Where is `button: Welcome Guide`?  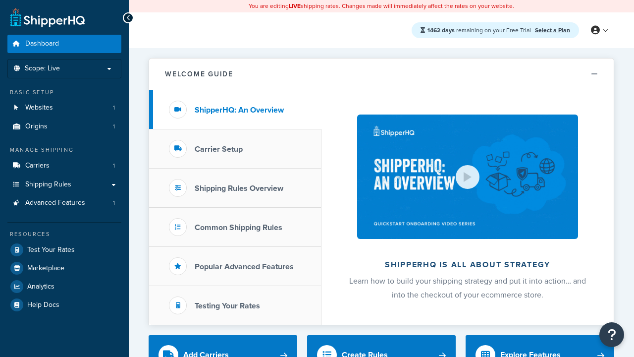 button: Welcome Guide is located at coordinates (381, 74).